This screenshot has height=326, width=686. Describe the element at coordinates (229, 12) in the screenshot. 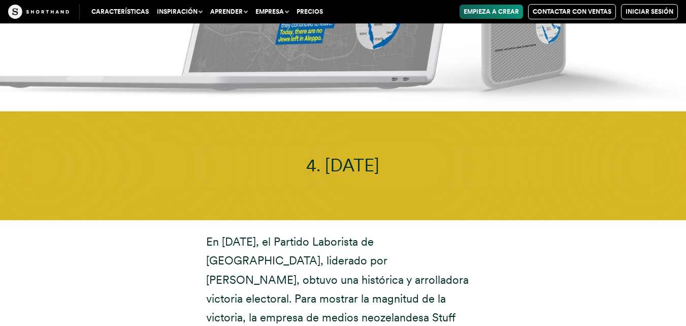

I see `button: Aprender` at that location.